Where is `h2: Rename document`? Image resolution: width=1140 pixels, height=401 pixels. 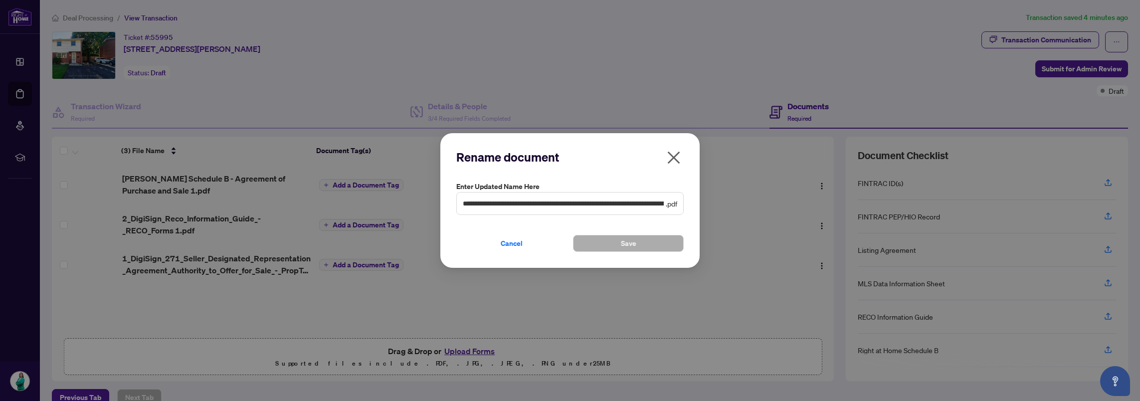
h2: Rename document is located at coordinates (570, 157).